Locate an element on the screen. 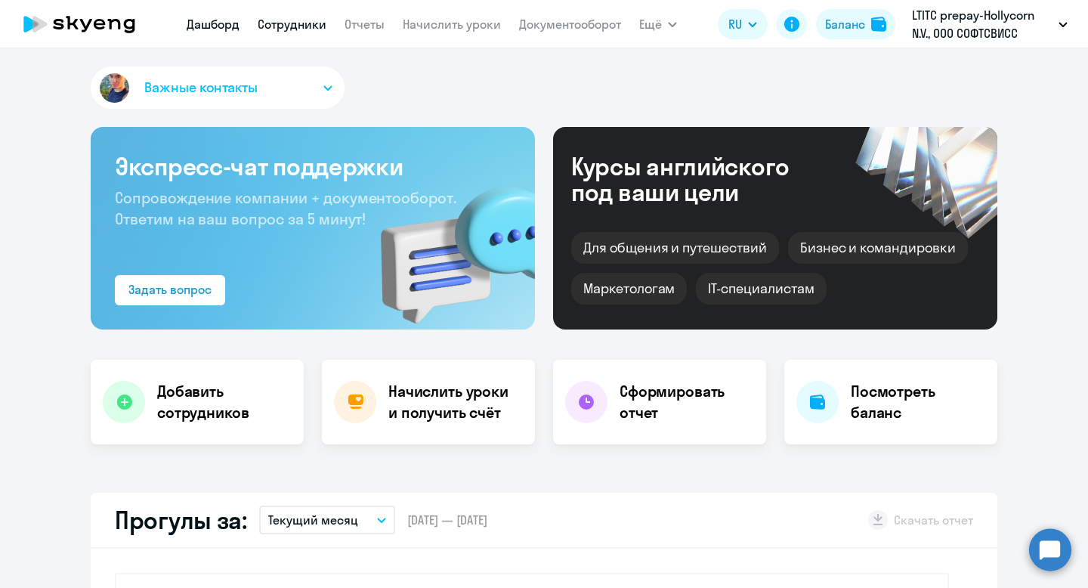 The image size is (1088, 588). h4: Начислить уроки и получить счёт is located at coordinates (454, 402).